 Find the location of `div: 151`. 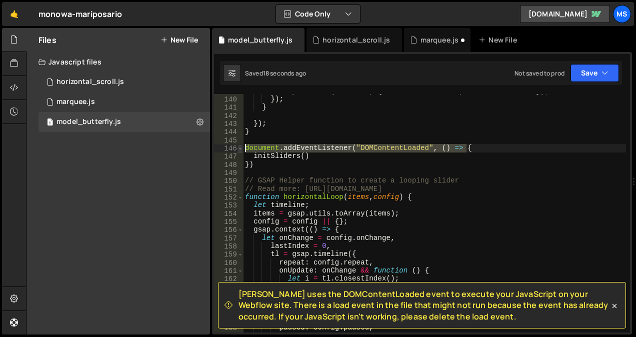

div: 151 is located at coordinates (229, 190).